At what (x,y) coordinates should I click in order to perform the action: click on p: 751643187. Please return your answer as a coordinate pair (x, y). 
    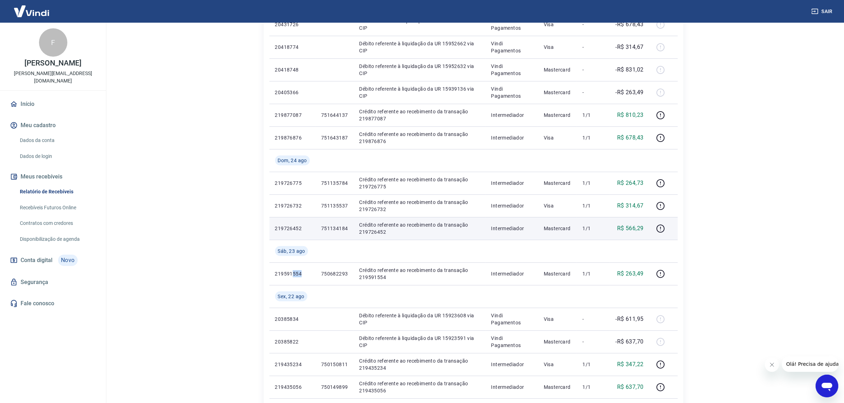
    Looking at the image, I should click on (335, 138).